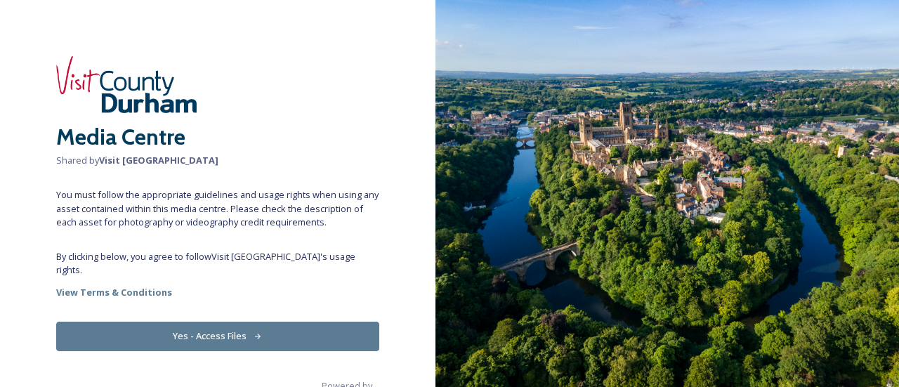  Describe the element at coordinates (126, 84) in the screenshot. I see `img: header-logo.png` at that location.